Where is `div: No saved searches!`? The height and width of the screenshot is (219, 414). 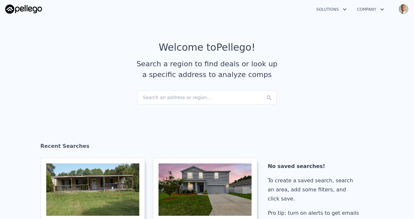
div: No saved searches! is located at coordinates (314, 166).